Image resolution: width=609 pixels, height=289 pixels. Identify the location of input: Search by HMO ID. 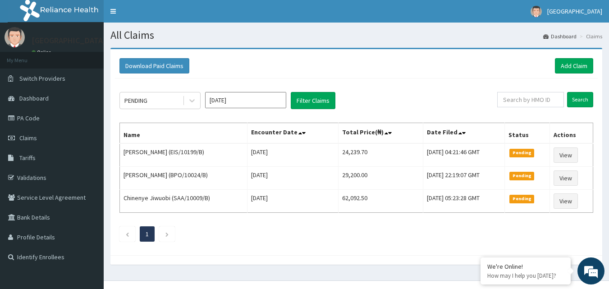
(531, 100).